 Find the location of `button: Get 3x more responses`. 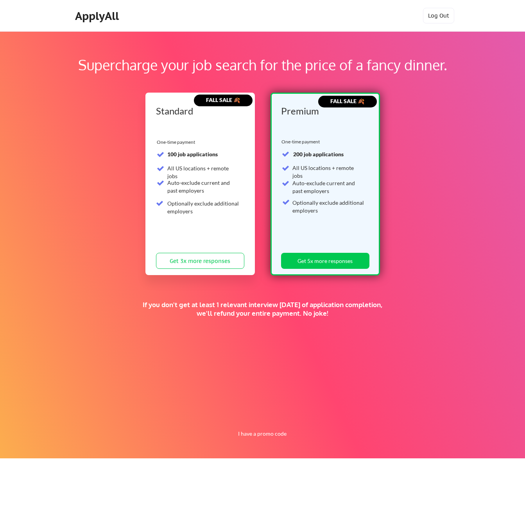

button: Get 3x more responses is located at coordinates (200, 261).